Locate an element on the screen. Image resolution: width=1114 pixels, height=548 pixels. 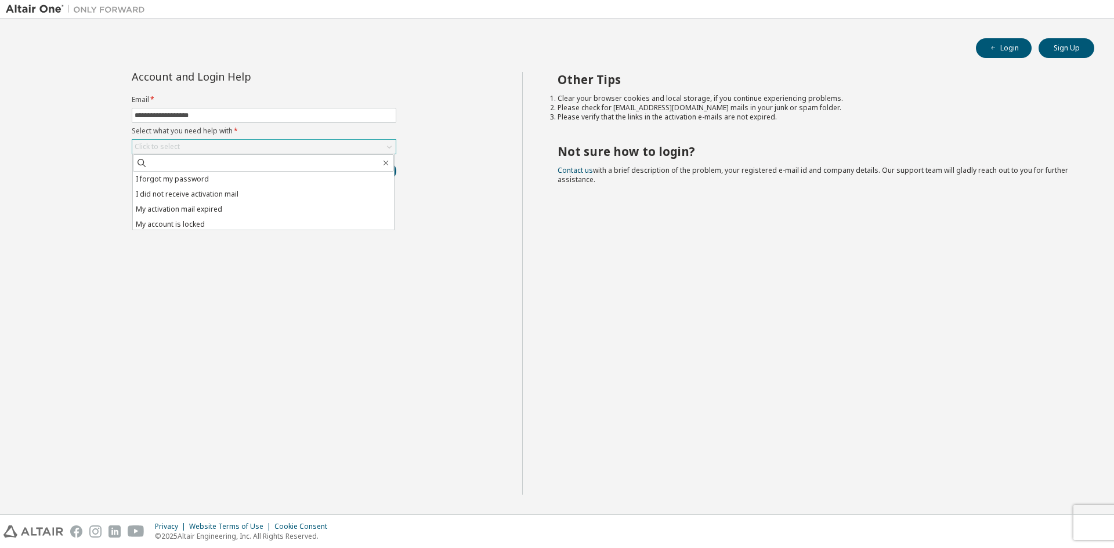
img: linkedin.svg is located at coordinates (114, 531).